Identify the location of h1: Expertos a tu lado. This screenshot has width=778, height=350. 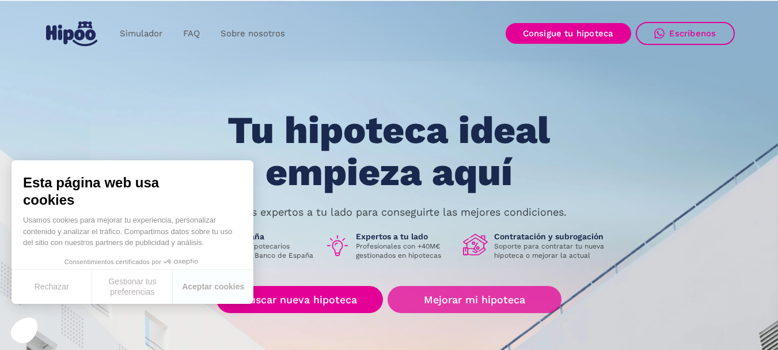
(405, 236).